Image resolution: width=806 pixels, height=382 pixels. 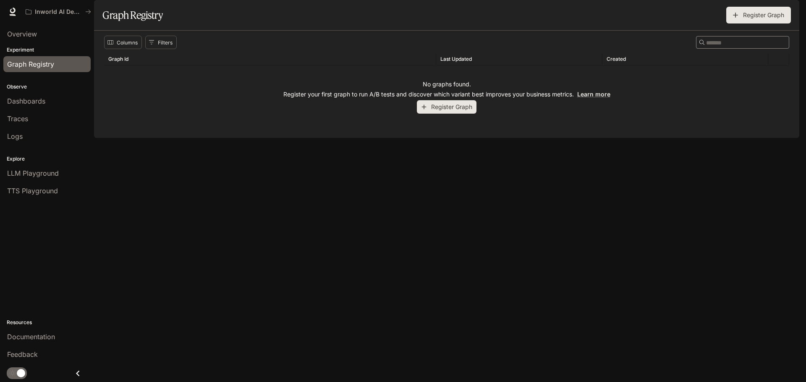 I want to click on div: Search, so click(x=742, y=42).